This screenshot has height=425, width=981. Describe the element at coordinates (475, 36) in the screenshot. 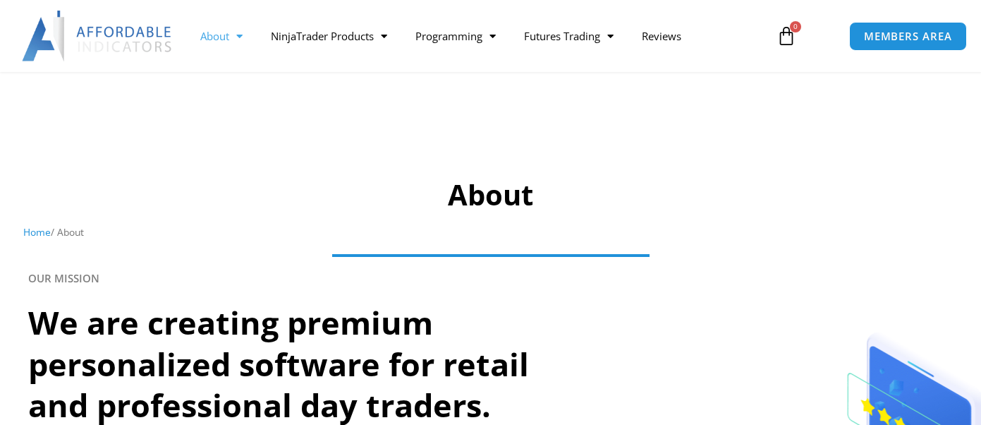

I see `nav: Menu` at that location.